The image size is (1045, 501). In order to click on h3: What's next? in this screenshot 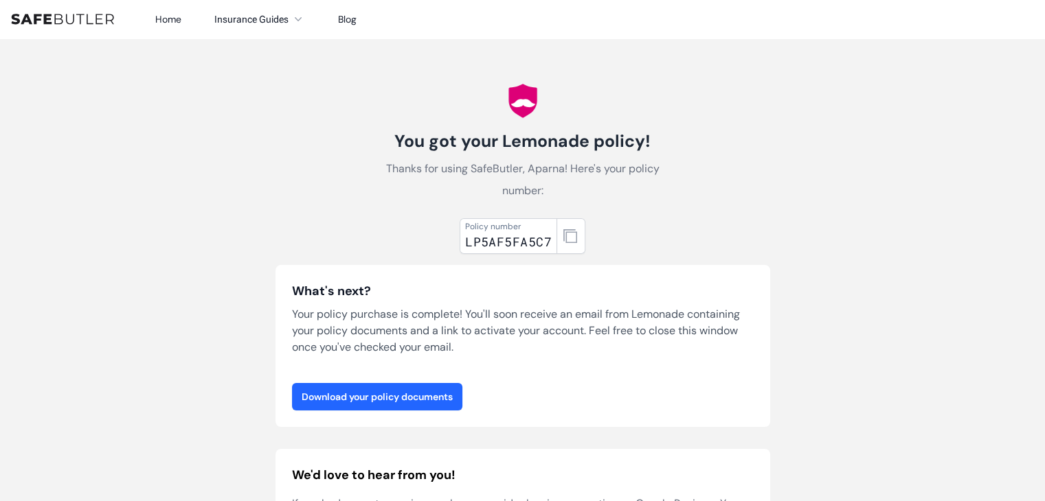, I will do `click(523, 291)`.